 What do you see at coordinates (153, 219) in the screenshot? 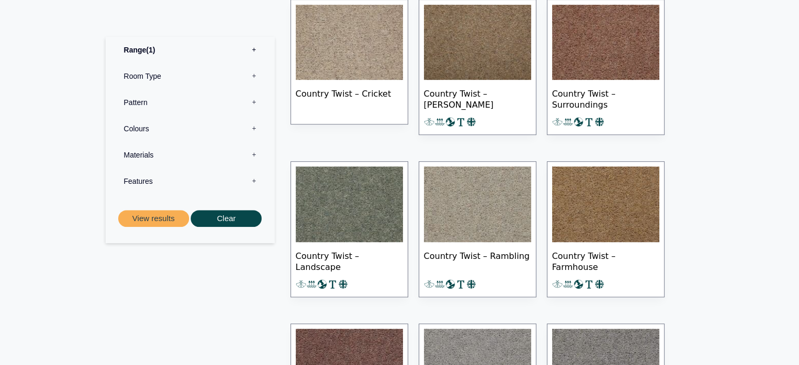
I see `button: View results` at bounding box center [153, 219].